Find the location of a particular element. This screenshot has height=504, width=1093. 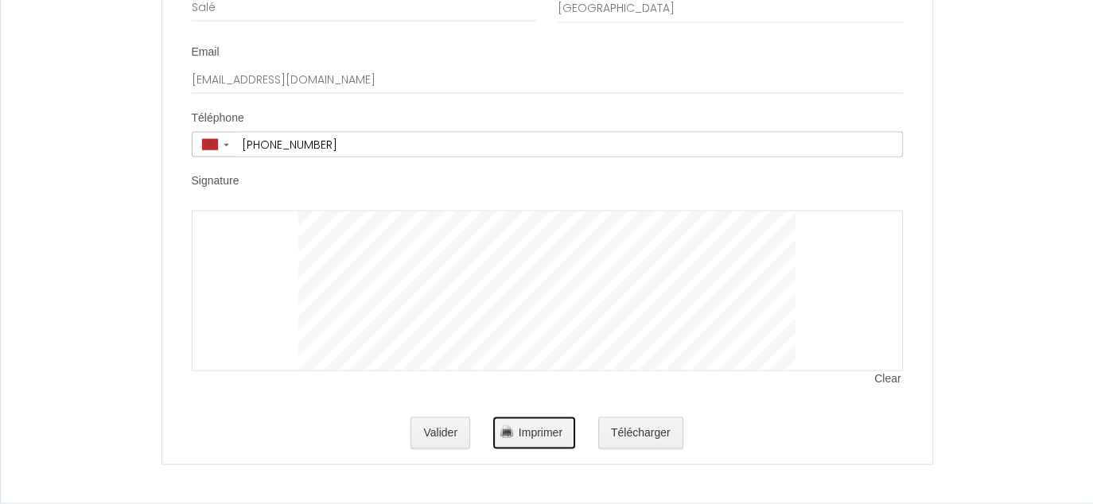

img: printer.png is located at coordinates (507, 432).